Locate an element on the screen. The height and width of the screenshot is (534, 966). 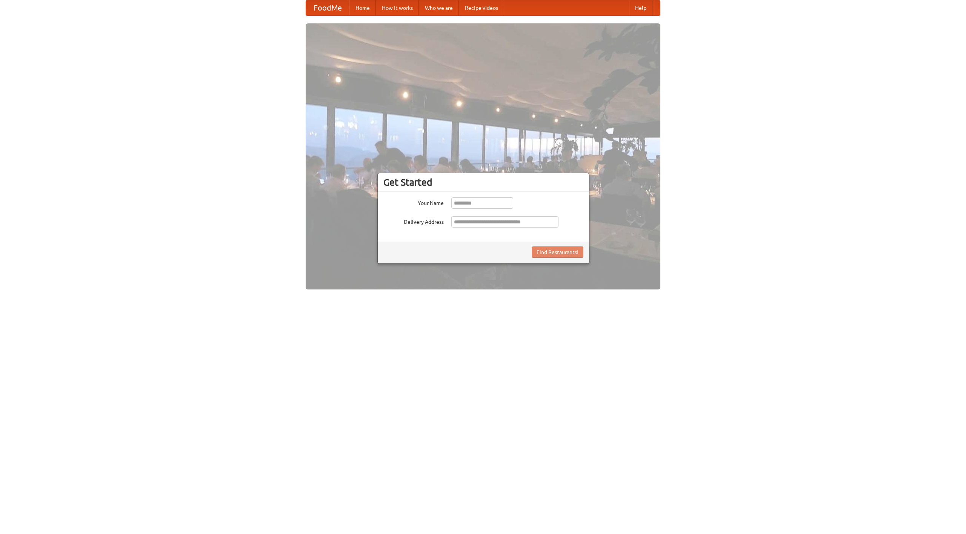
a: Who we are is located at coordinates (439, 8).